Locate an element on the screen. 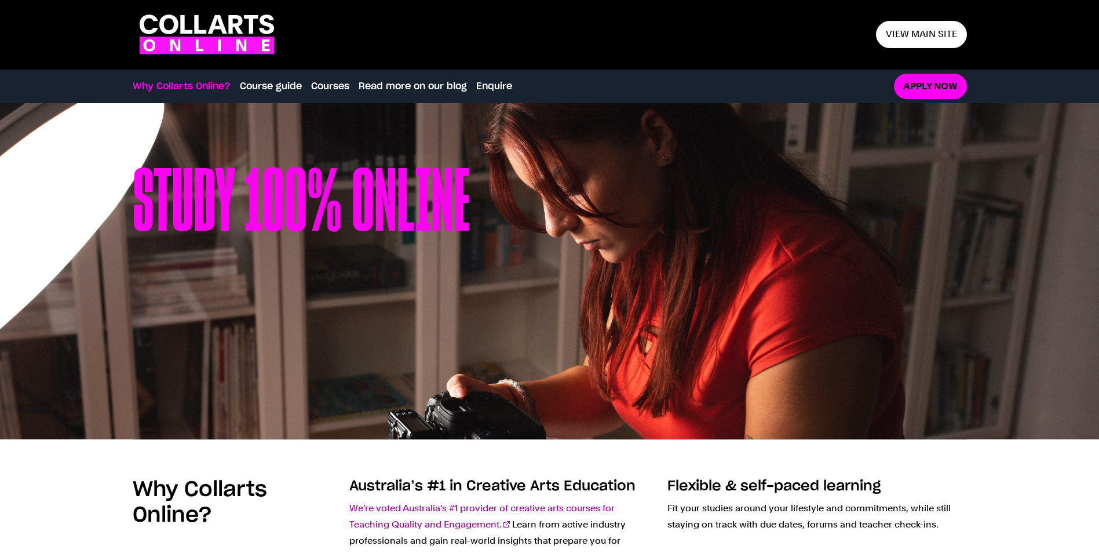  a: Apply now is located at coordinates (931, 86).